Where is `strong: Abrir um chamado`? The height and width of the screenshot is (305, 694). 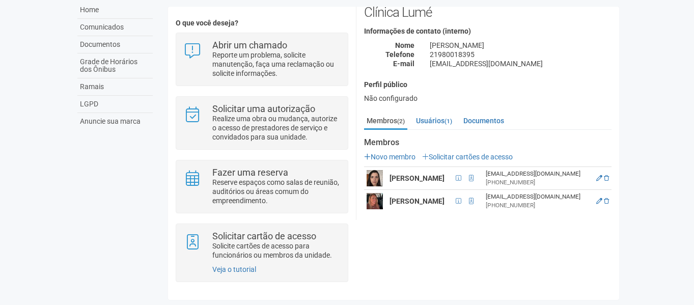 strong: Abrir um chamado is located at coordinates (249, 45).